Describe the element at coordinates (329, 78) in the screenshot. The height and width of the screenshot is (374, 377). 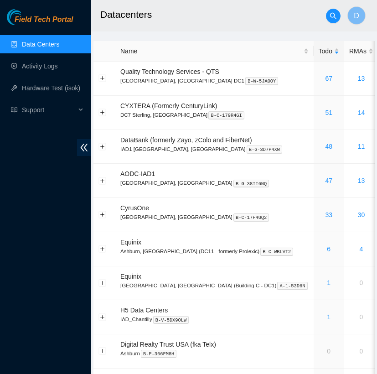
I see `a: 67` at that location.